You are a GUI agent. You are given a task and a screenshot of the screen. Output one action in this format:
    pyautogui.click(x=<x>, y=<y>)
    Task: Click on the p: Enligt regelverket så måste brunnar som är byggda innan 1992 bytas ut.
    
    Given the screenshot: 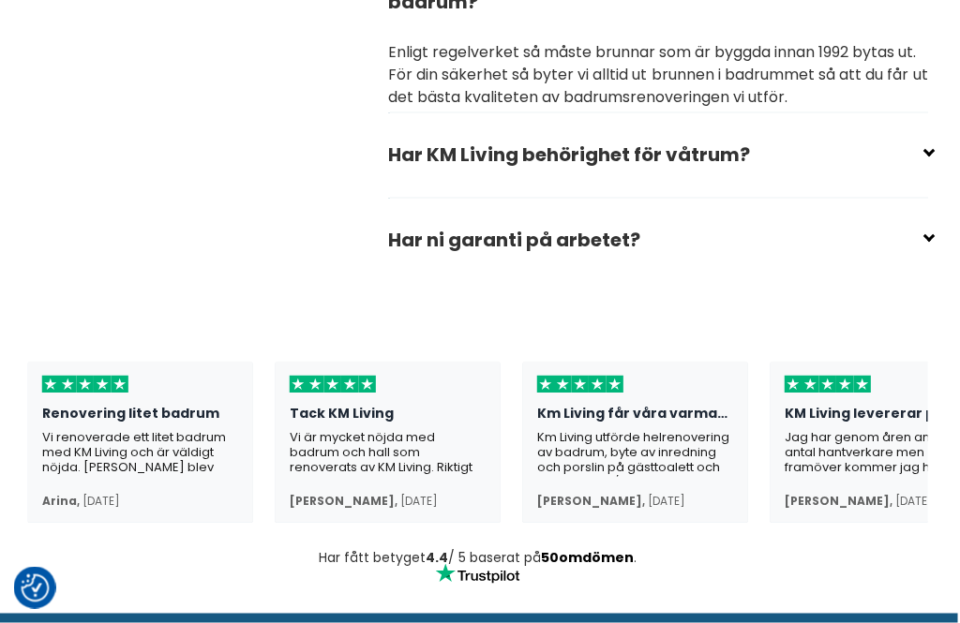 What is the action you would take?
    pyautogui.click(x=658, y=52)
    